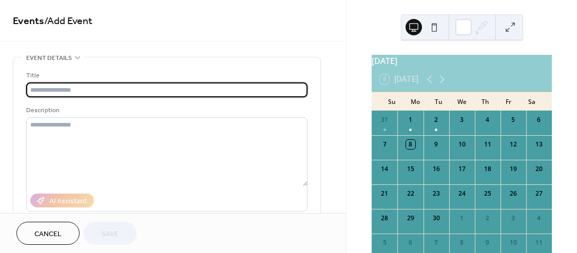  What do you see at coordinates (462, 102) in the screenshot?
I see `div: We` at bounding box center [462, 102].